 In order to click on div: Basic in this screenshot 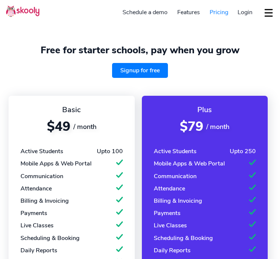, I will do `click(71, 109)`.